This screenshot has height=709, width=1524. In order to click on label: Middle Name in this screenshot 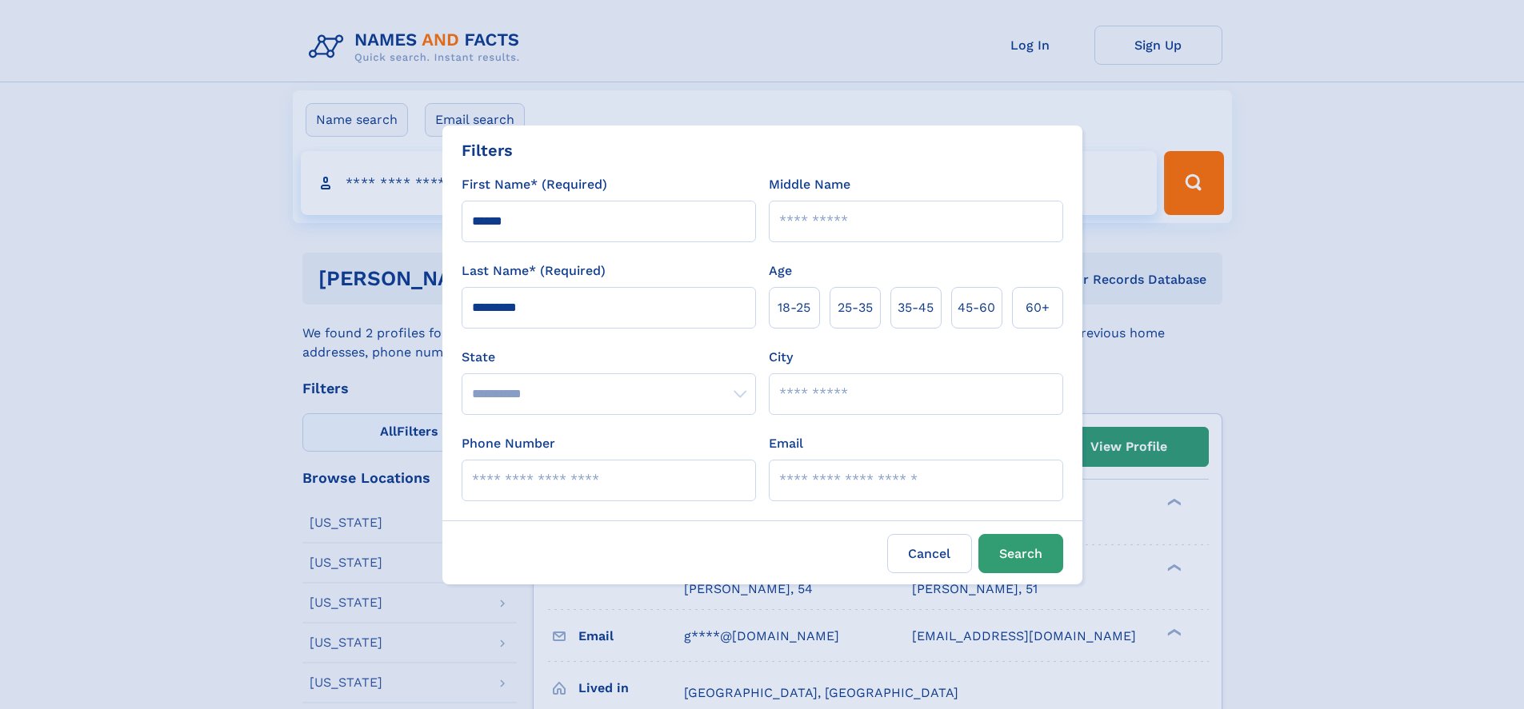, I will do `click(809, 185)`.